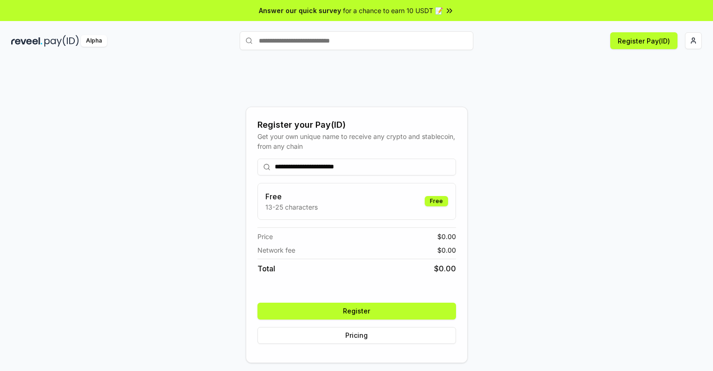  I want to click on img: pay_id, so click(62, 41).